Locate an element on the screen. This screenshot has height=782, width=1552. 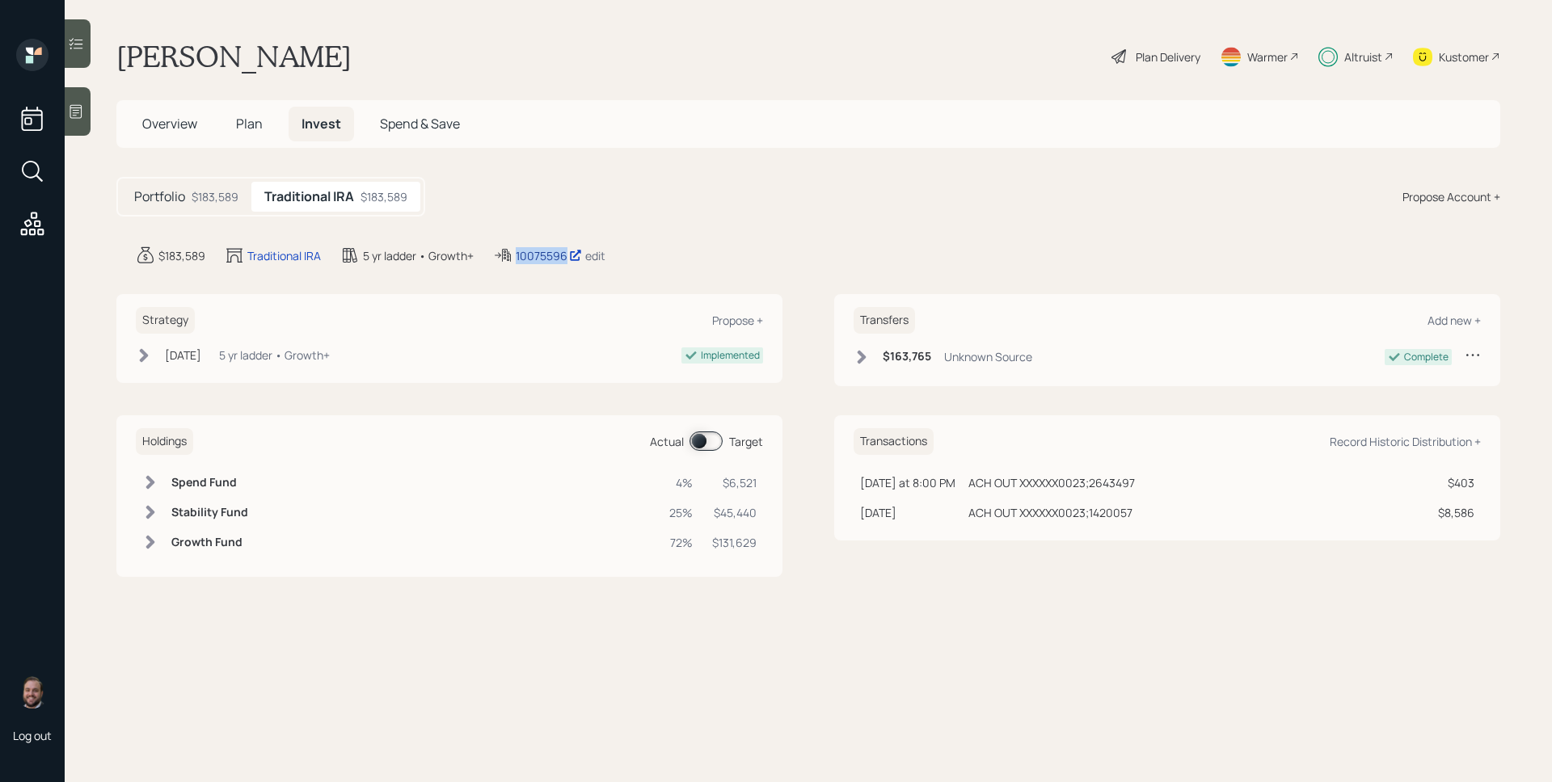
div: 72% is located at coordinates (681, 542).